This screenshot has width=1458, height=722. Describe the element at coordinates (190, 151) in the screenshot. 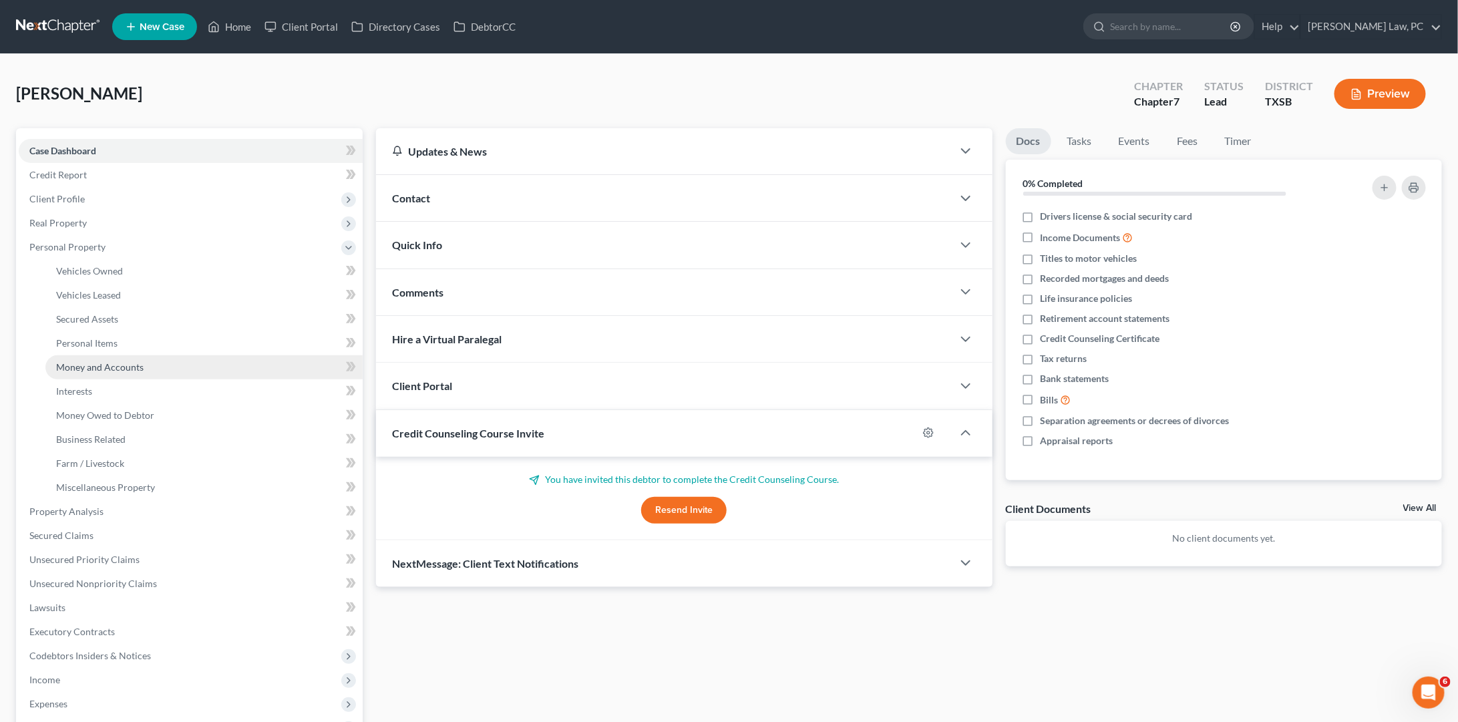

I see `a: Case Dashboard` at that location.